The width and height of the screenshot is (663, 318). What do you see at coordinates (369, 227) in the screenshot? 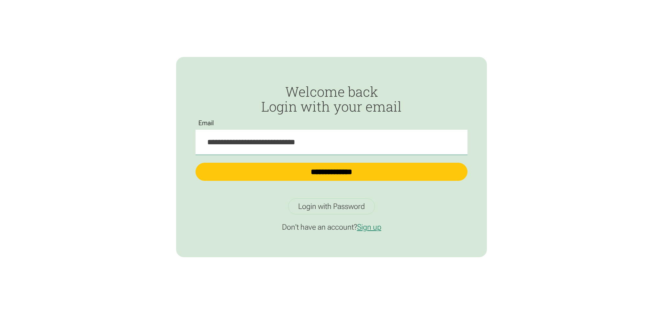
I see `a: Sign up` at bounding box center [369, 227].